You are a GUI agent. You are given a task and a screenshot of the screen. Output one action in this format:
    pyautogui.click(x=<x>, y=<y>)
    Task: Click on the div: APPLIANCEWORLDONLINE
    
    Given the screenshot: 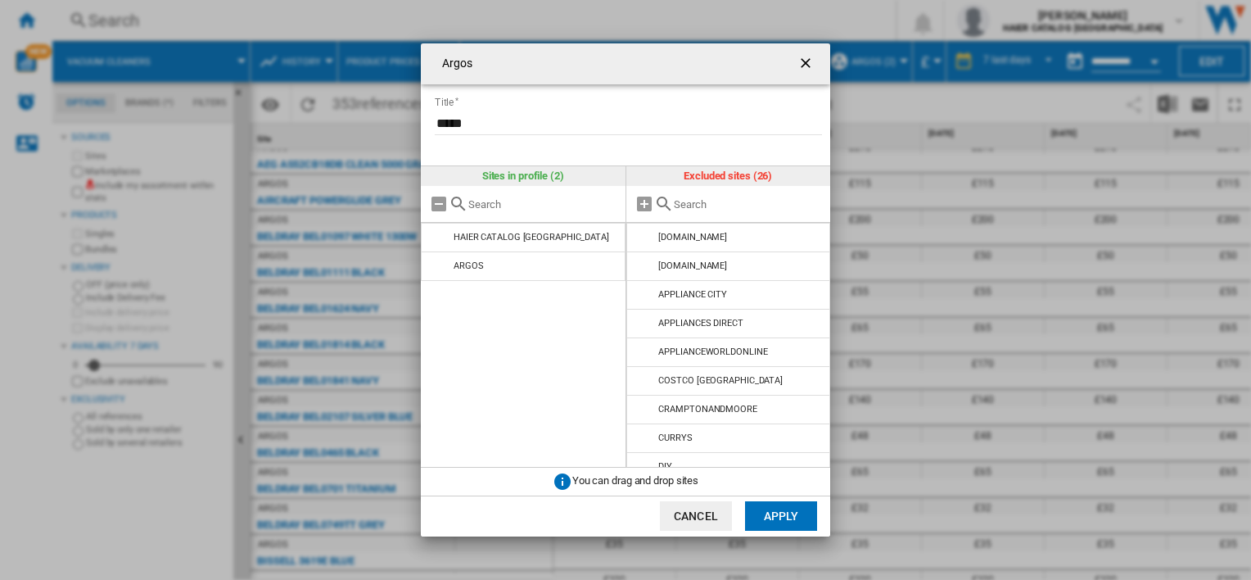 What is the action you would take?
    pyautogui.click(x=712, y=351)
    